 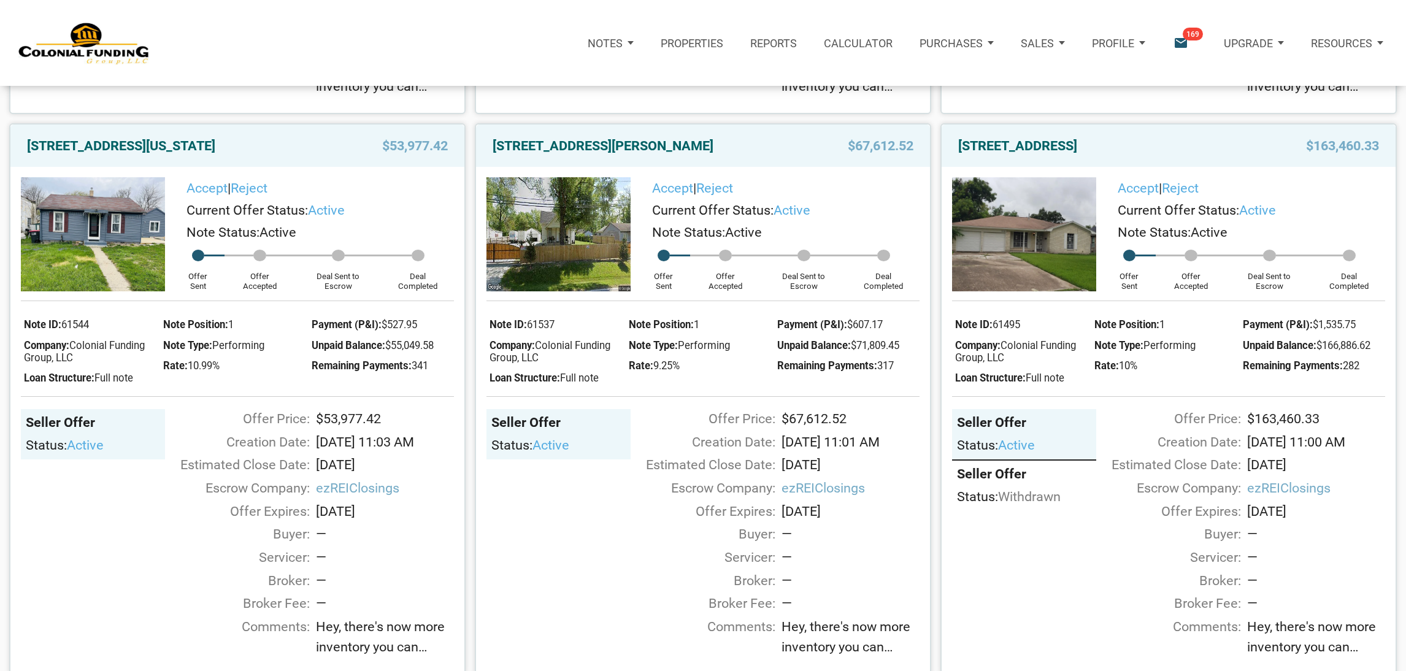 What do you see at coordinates (385, 419) in the screenshot?
I see `div: $53,977.42` at bounding box center [385, 419].